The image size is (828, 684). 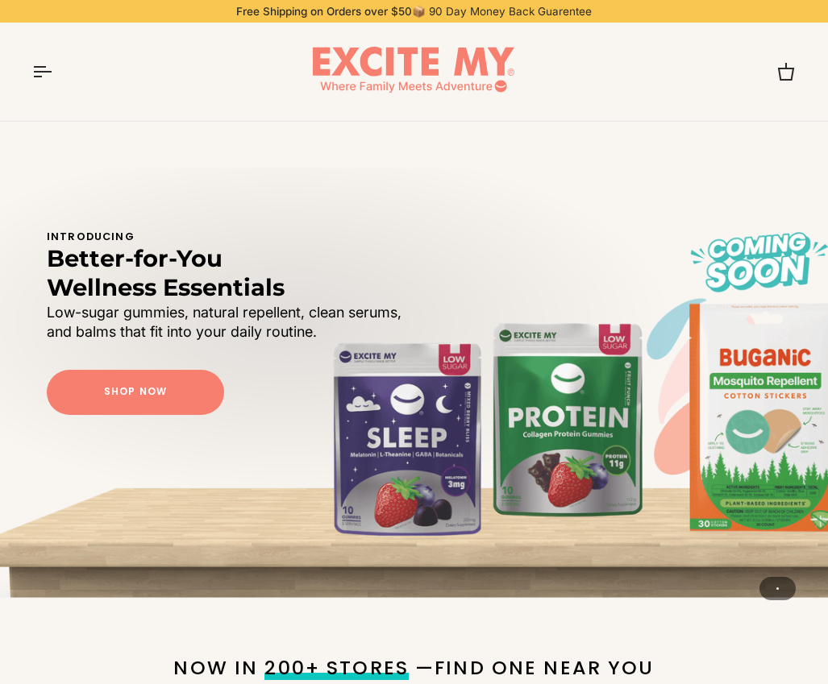 I want to click on span: —find, so click(x=450, y=667).